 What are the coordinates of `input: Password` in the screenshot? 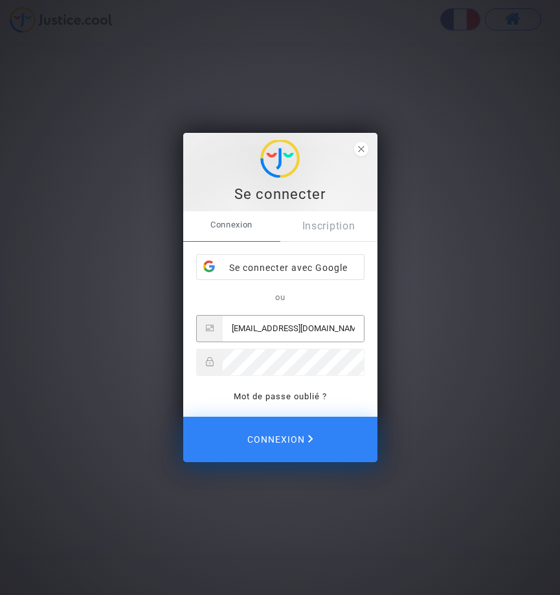 It's located at (293, 362).